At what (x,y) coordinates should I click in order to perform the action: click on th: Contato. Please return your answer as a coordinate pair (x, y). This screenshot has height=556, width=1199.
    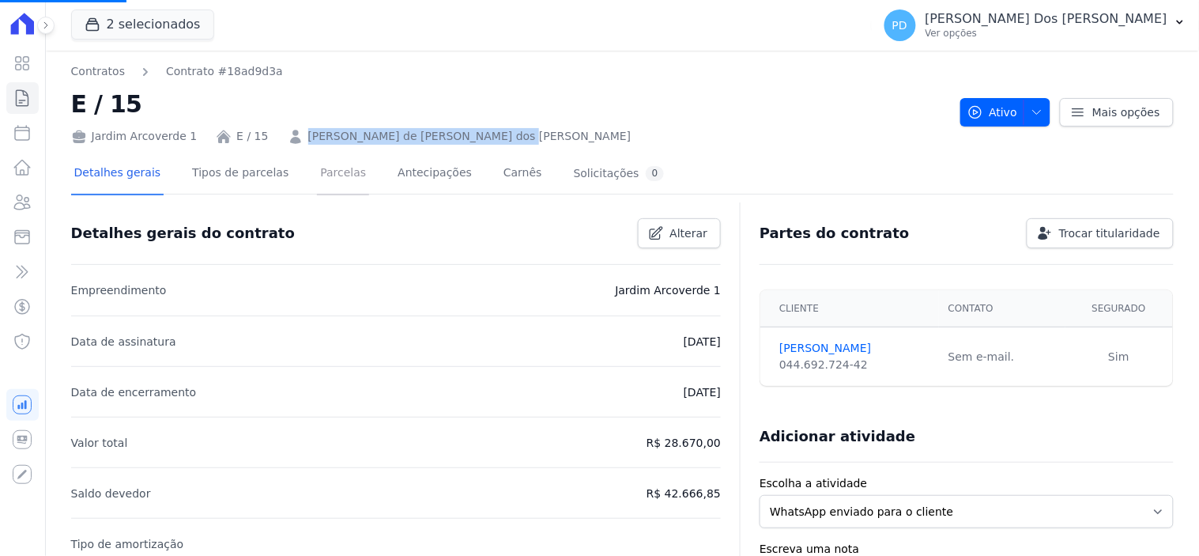
    Looking at the image, I should click on (1002, 308).